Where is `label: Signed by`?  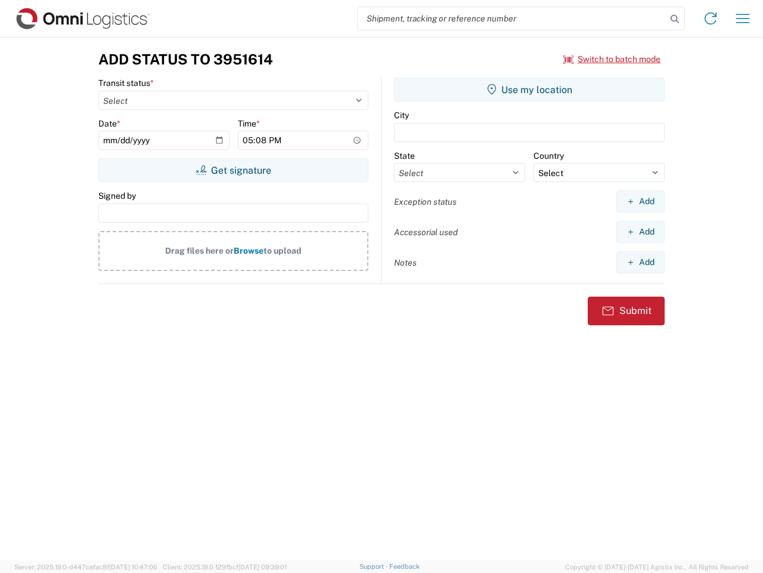
label: Signed by is located at coordinates (117, 196).